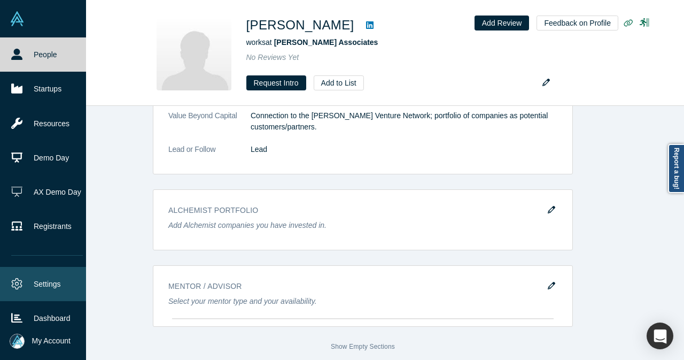 Image resolution: width=684 pixels, height=360 pixels. I want to click on span: No Reviews Yet, so click(272, 57).